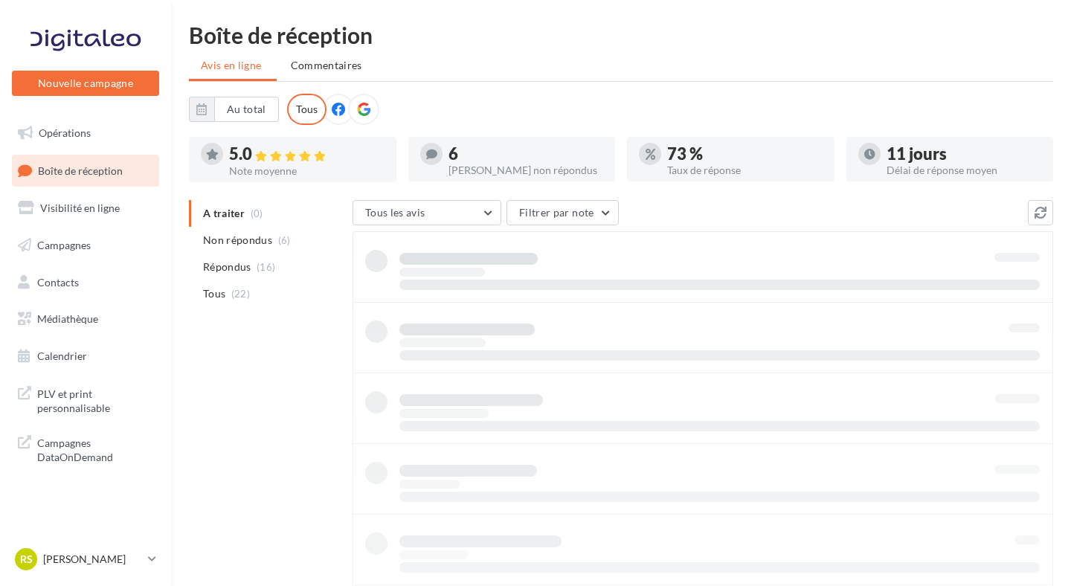 Image resolution: width=1071 pixels, height=586 pixels. What do you see at coordinates (80, 207) in the screenshot?
I see `span: Visibilité en ligne` at bounding box center [80, 207].